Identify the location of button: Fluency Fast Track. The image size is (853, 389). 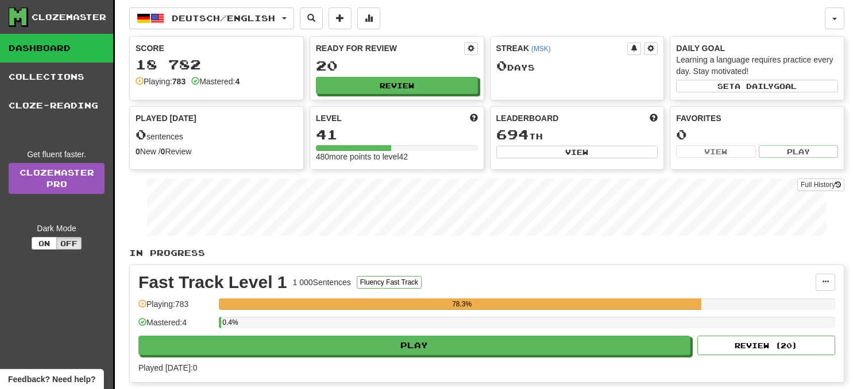
(389, 282).